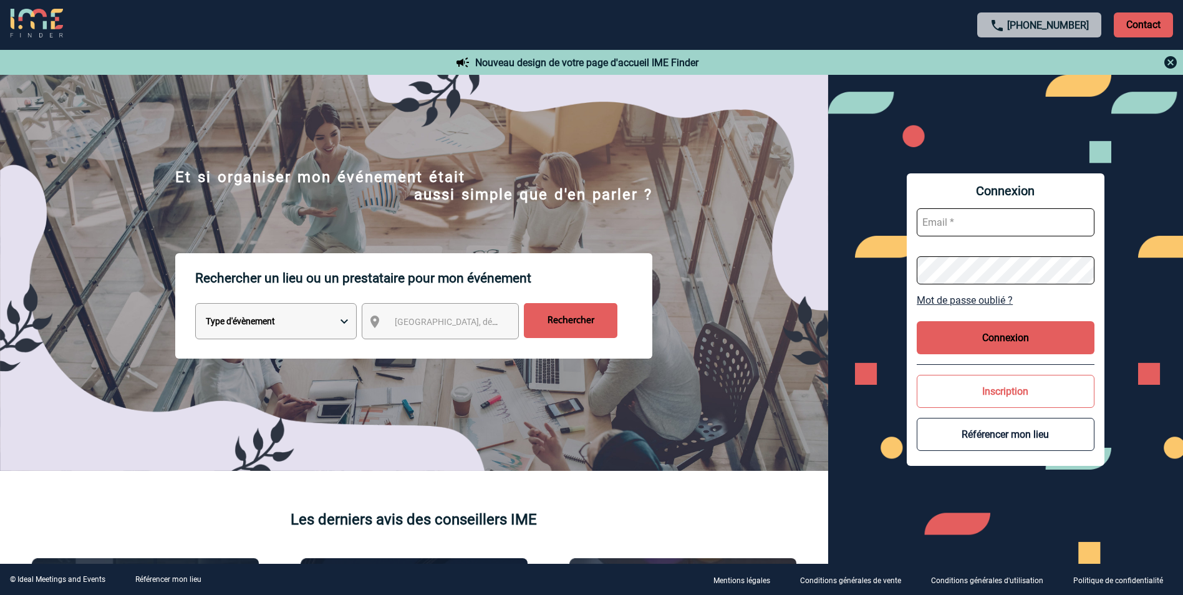 The image size is (1183, 595). What do you see at coordinates (1006, 300) in the screenshot?
I see `a: Mot de passe oublié ?` at bounding box center [1006, 300].